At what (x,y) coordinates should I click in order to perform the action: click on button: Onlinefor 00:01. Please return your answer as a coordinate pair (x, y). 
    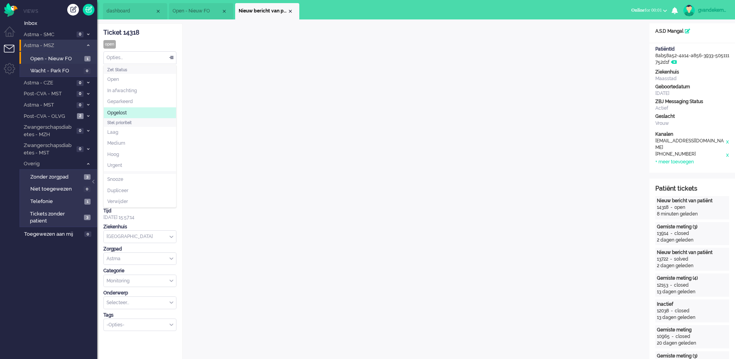
    Looking at the image, I should click on (649, 10).